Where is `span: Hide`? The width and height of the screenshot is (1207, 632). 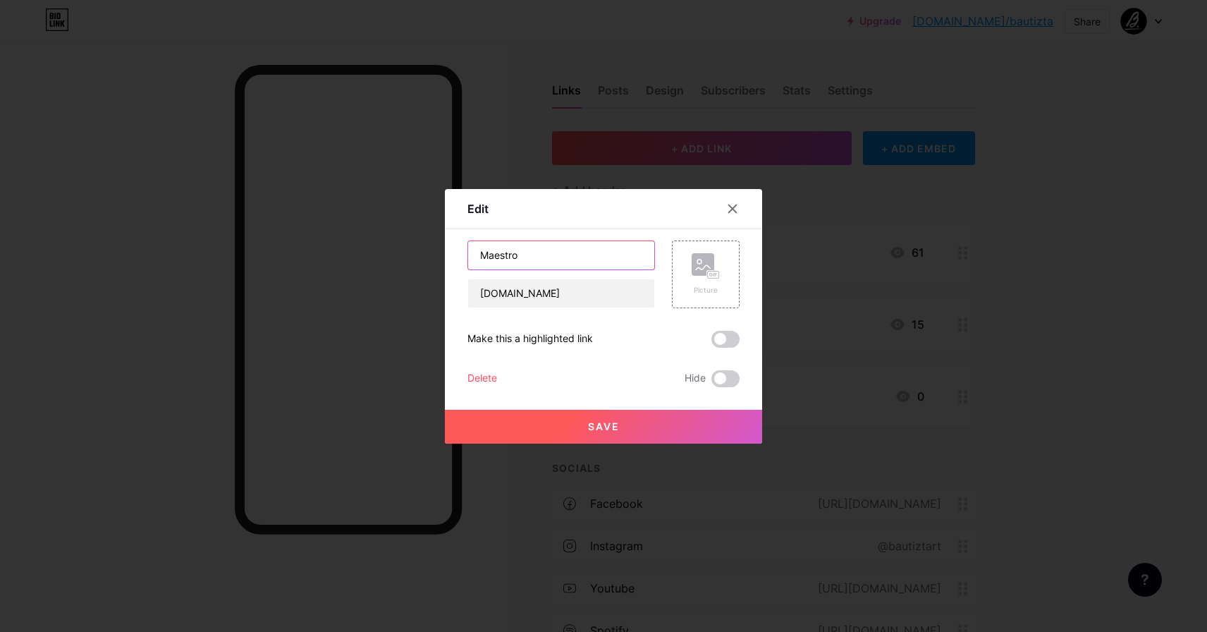
span: Hide is located at coordinates (695, 378).